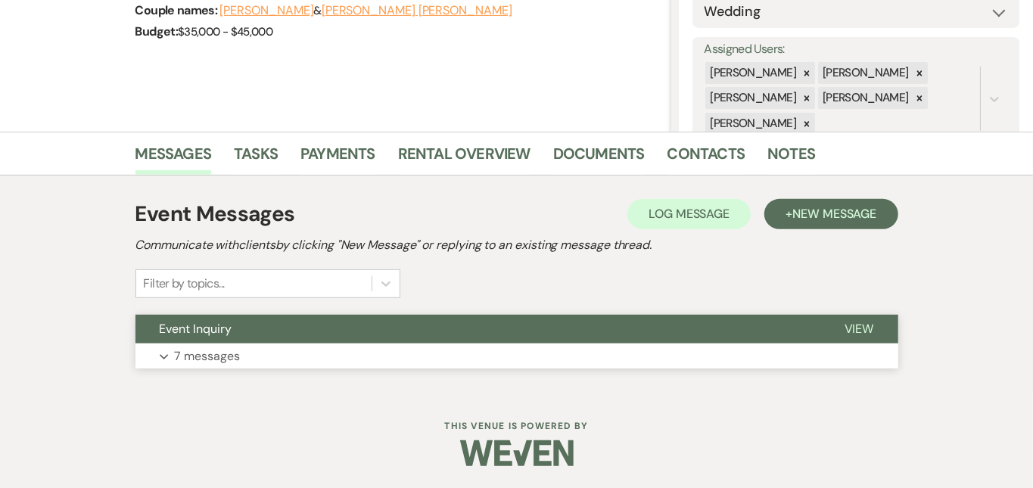  What do you see at coordinates (338, 158) in the screenshot?
I see `a: Payments` at bounding box center [338, 158].